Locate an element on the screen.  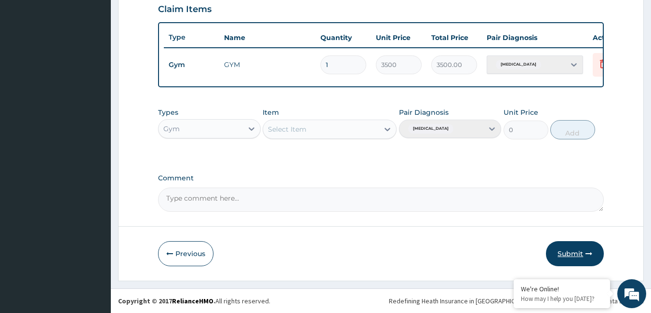
span: We're online! is located at coordinates (95, 143).